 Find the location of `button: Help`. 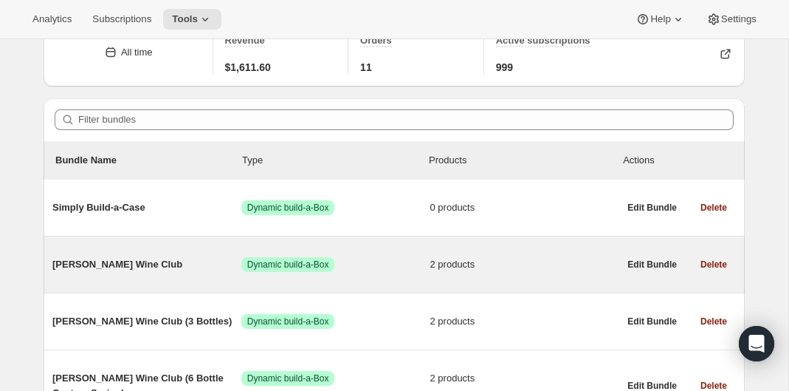

button: Help is located at coordinates (660, 19).